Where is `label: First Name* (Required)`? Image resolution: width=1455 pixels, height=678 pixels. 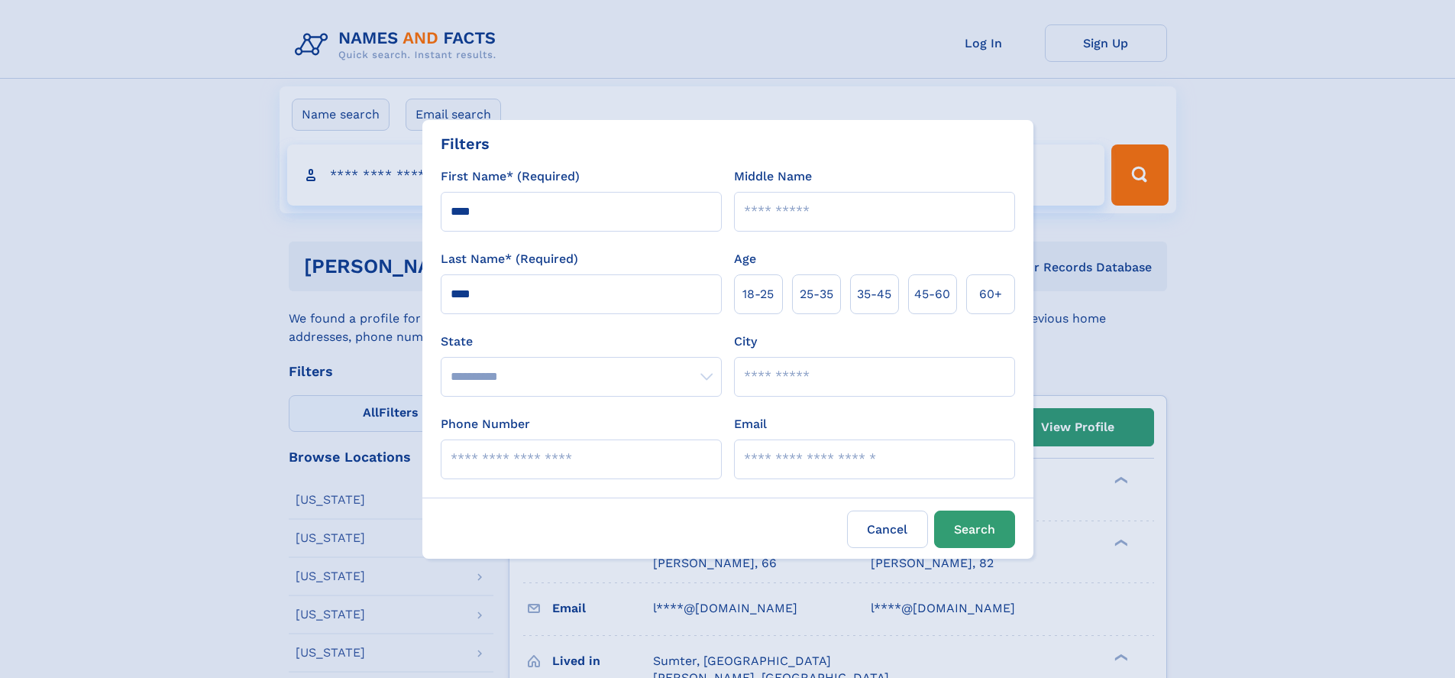
label: First Name* (Required) is located at coordinates (510, 176).